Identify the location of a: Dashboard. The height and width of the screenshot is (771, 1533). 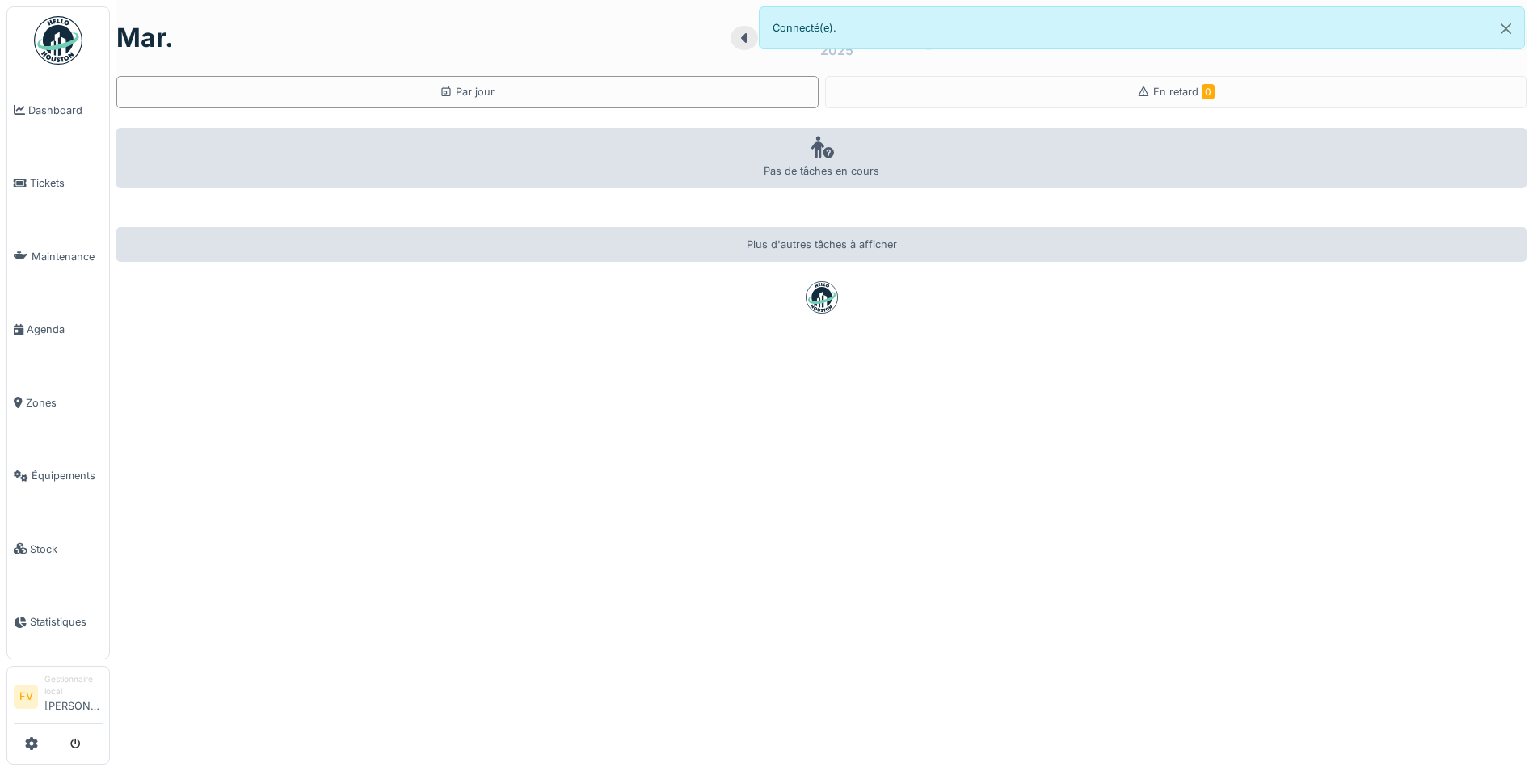
(58, 110).